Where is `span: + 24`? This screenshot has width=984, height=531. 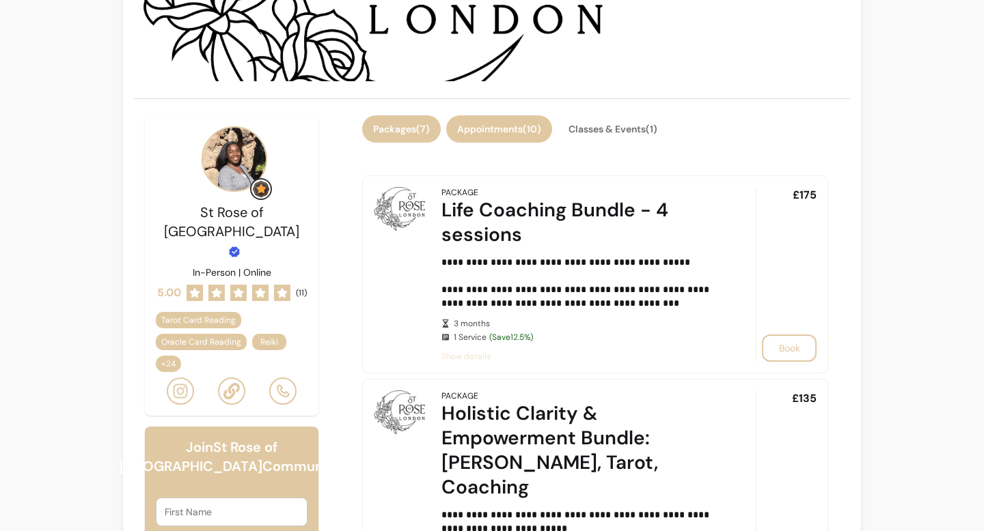 span: + 24 is located at coordinates (168, 364).